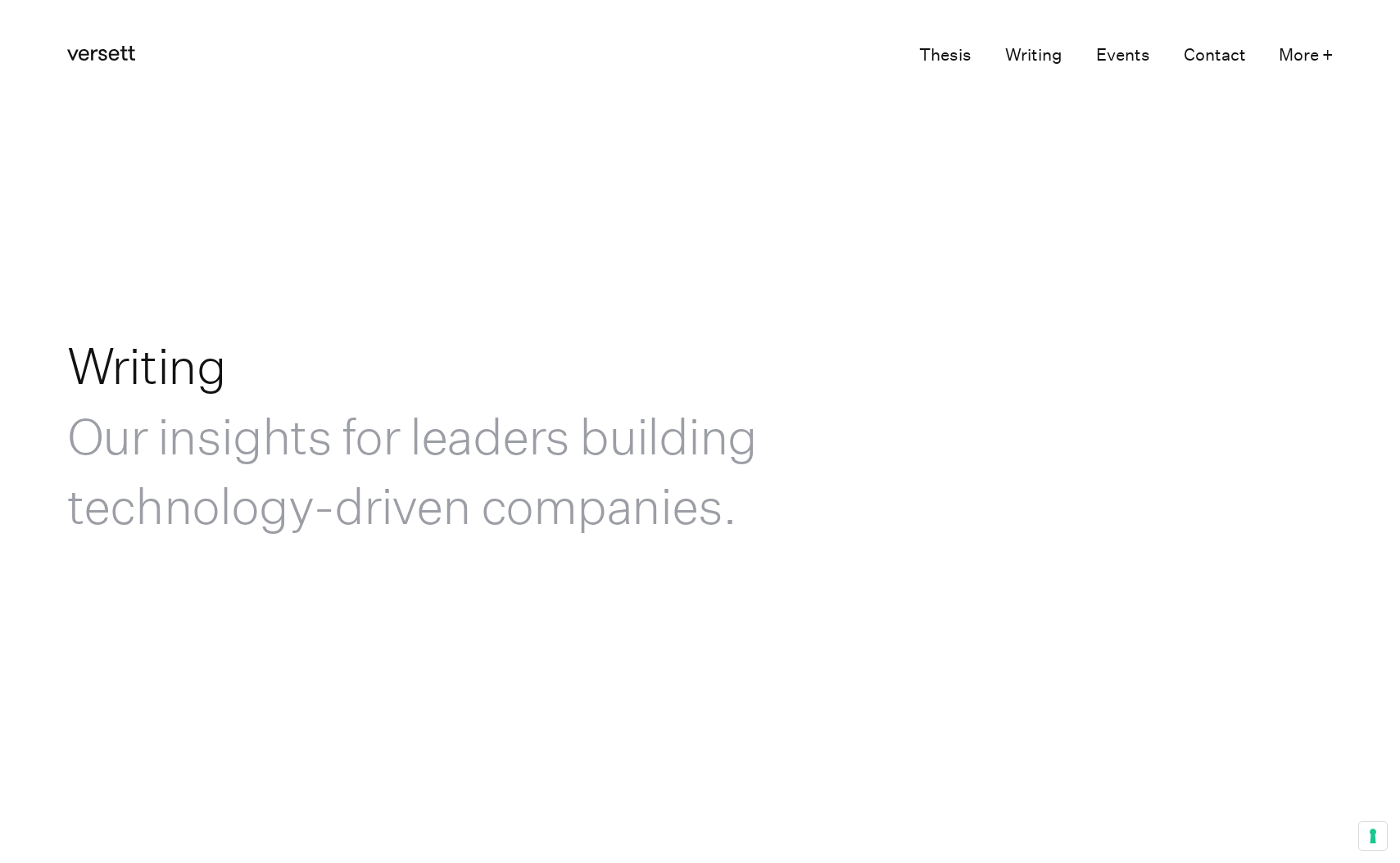  What do you see at coordinates (1373, 836) in the screenshot?
I see `button: Your consent preferences for tracking technologies` at bounding box center [1373, 836].